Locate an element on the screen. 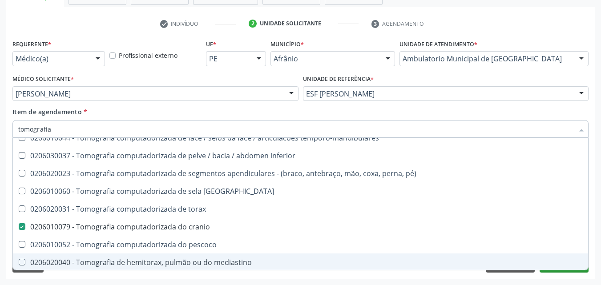 The image size is (601, 285). div: 2 is located at coordinates (253, 24).